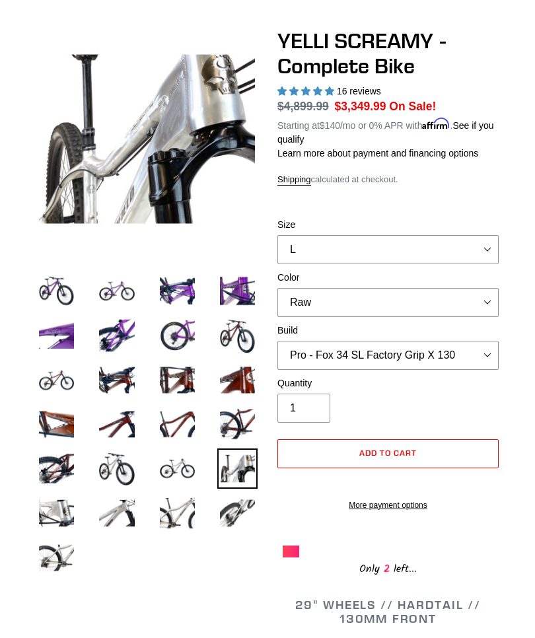  I want to click on span: 2, so click(387, 569).